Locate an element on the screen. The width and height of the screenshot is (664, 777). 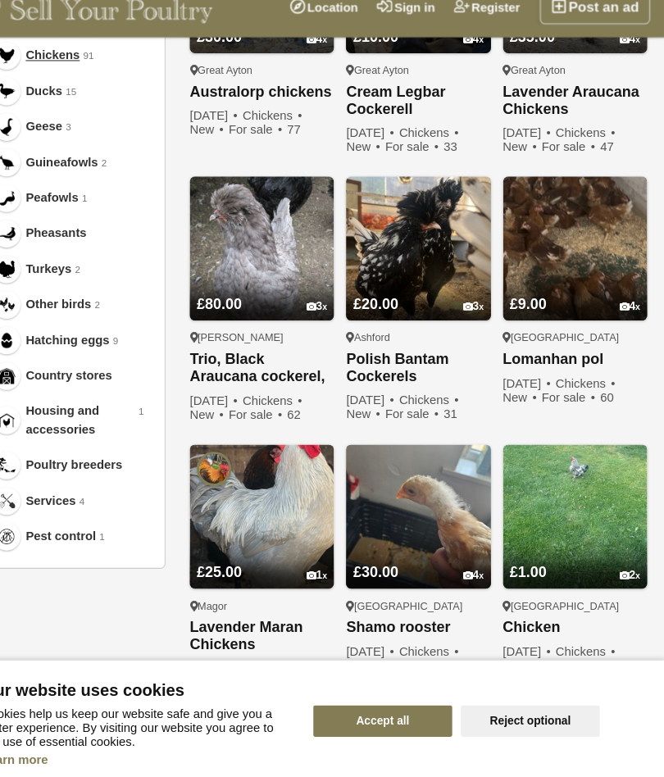
a: Pheasants Pheasants is located at coordinates (103, 242).